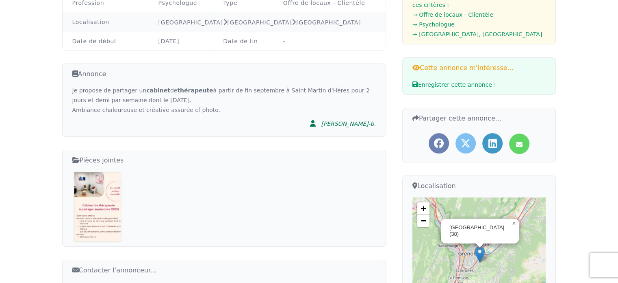  Describe the element at coordinates (195, 90) in the screenshot. I see `strong: thérapeute` at that location.